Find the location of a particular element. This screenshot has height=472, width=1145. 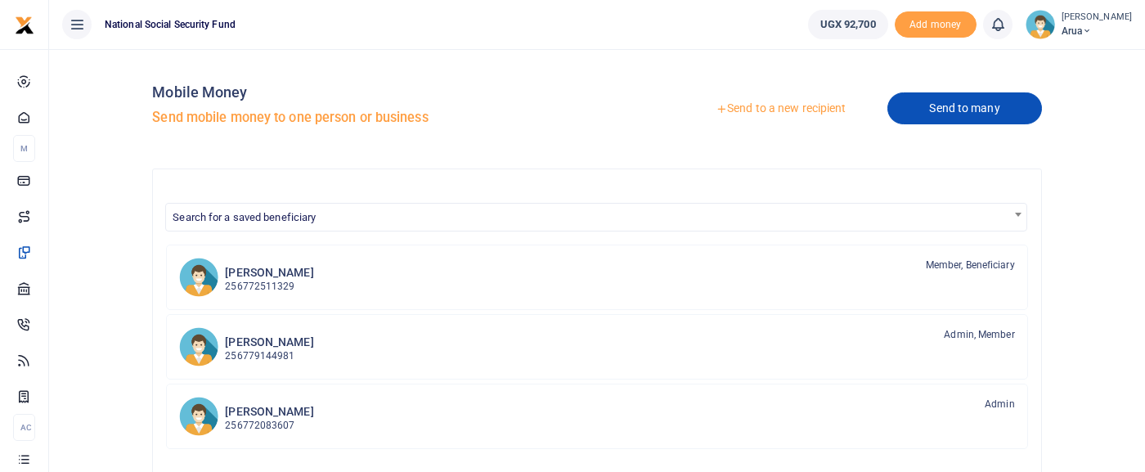

h5: Send mobile money to one person or business is located at coordinates (371, 118).